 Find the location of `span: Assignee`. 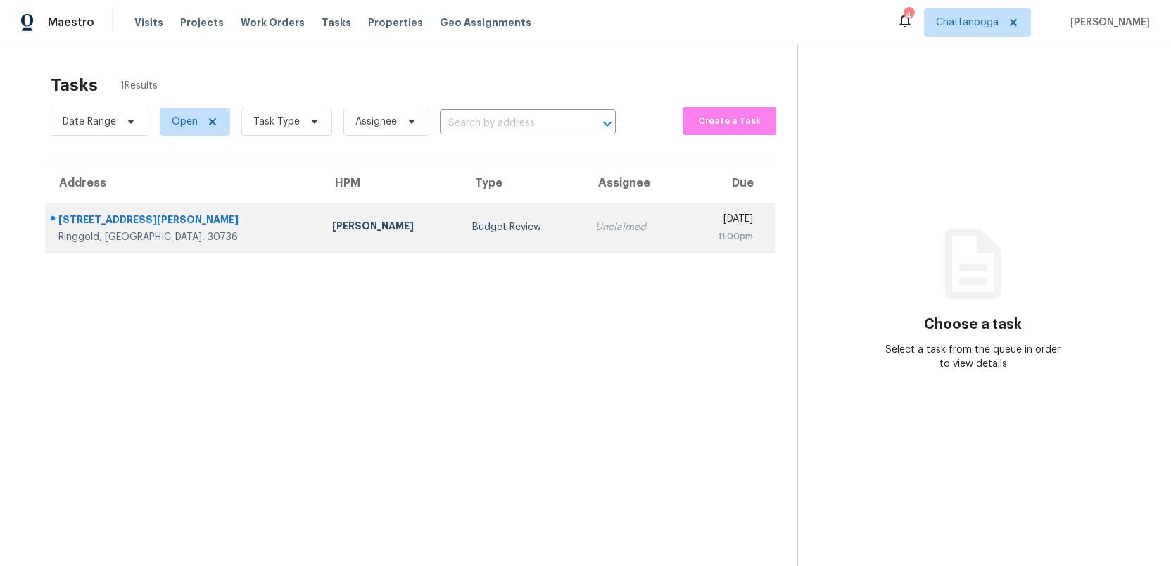

span: Assignee is located at coordinates (376, 122).